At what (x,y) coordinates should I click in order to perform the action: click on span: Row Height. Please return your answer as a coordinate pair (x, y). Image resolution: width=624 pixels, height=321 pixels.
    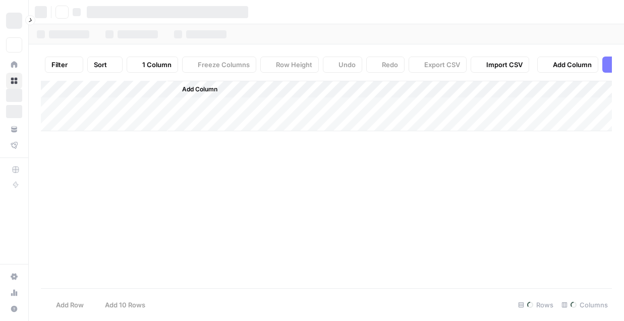
    Looking at the image, I should click on (294, 65).